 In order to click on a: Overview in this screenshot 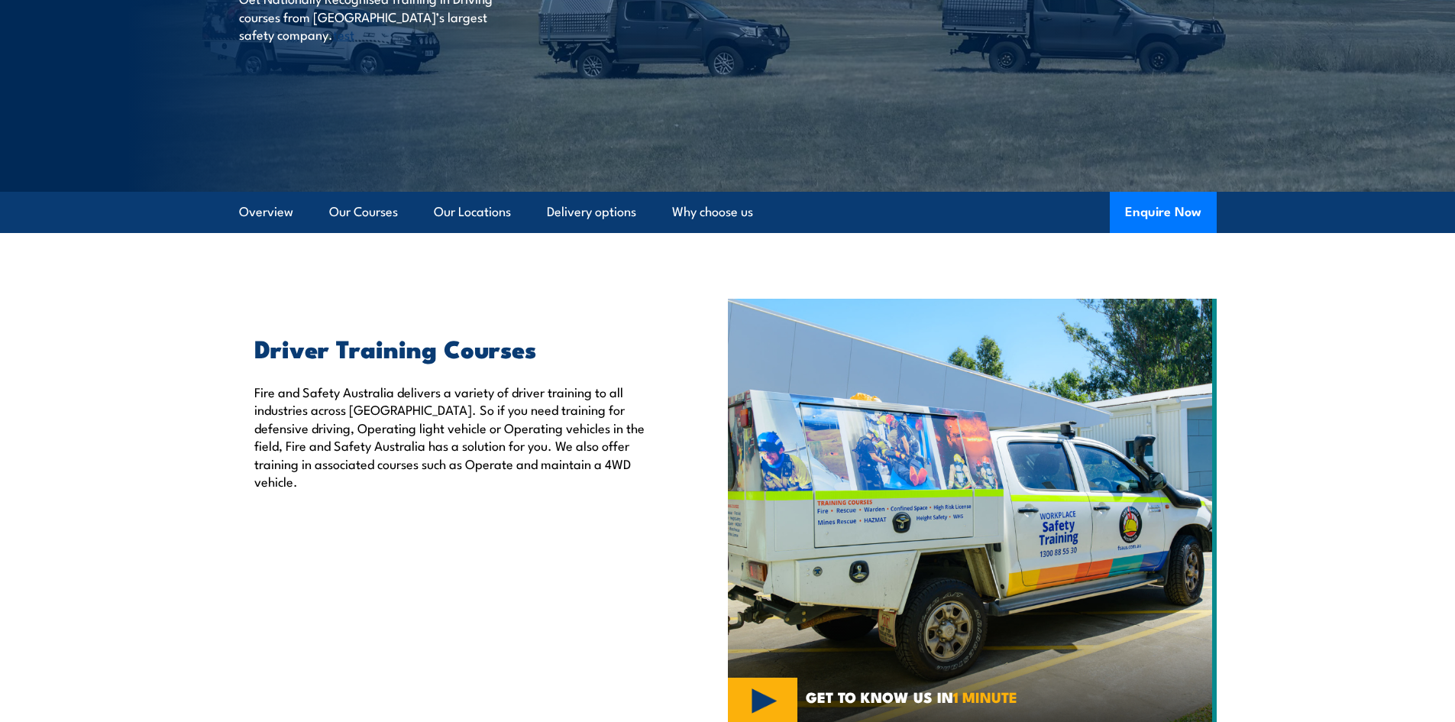, I will do `click(266, 212)`.